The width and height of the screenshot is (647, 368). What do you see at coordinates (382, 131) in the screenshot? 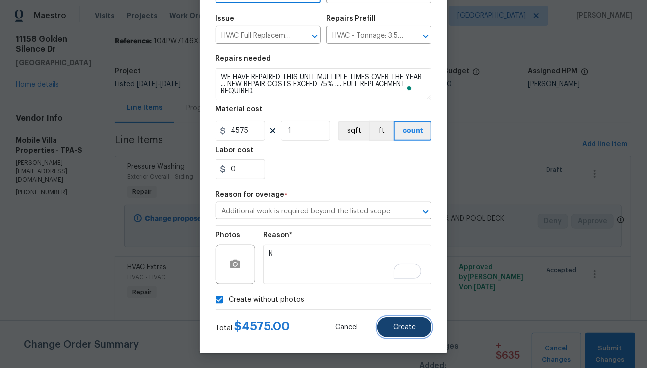
I see `button: ft` at bounding box center [382, 131].